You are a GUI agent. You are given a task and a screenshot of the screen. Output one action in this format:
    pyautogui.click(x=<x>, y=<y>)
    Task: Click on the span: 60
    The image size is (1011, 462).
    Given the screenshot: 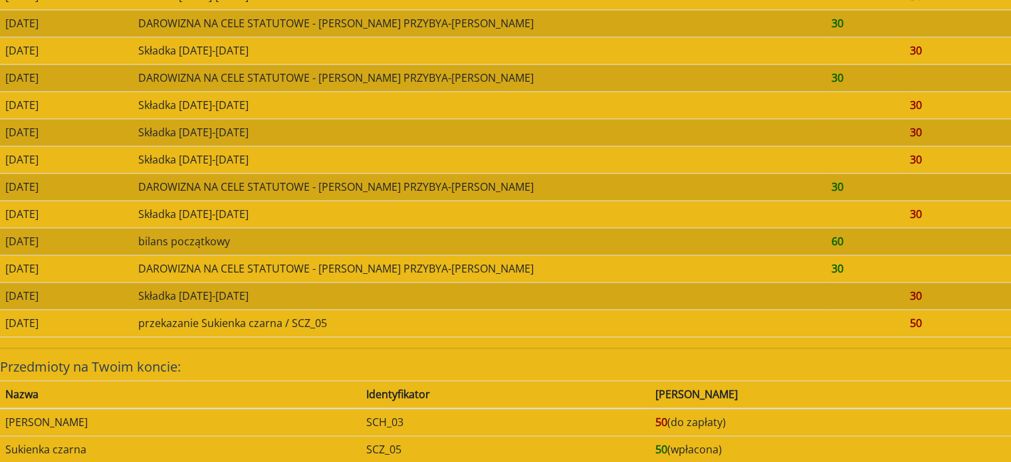 What is the action you would take?
    pyautogui.click(x=837, y=241)
    